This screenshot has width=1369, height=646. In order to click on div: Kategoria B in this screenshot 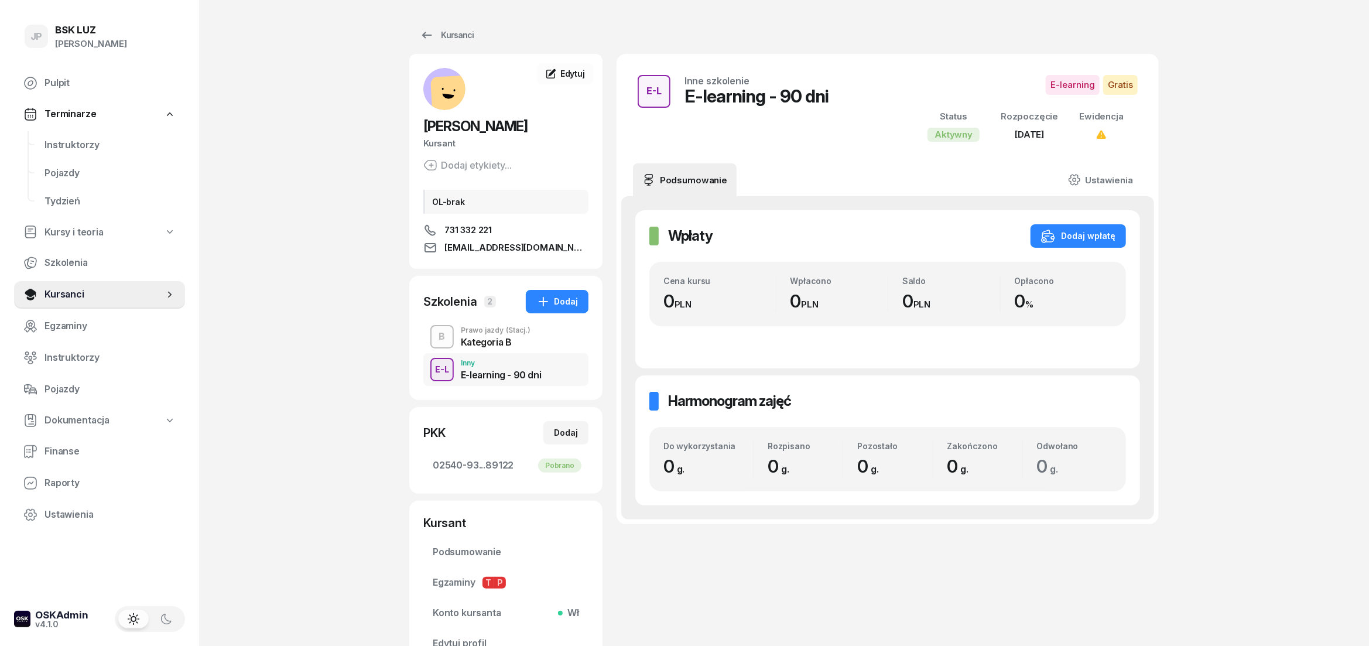, I will do `click(495, 342)`.